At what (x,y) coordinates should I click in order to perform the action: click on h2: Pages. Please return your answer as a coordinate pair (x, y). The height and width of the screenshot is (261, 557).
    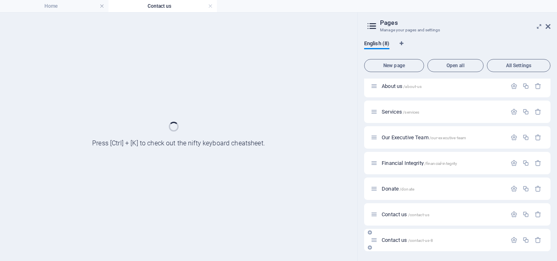
    Looking at the image, I should click on (465, 23).